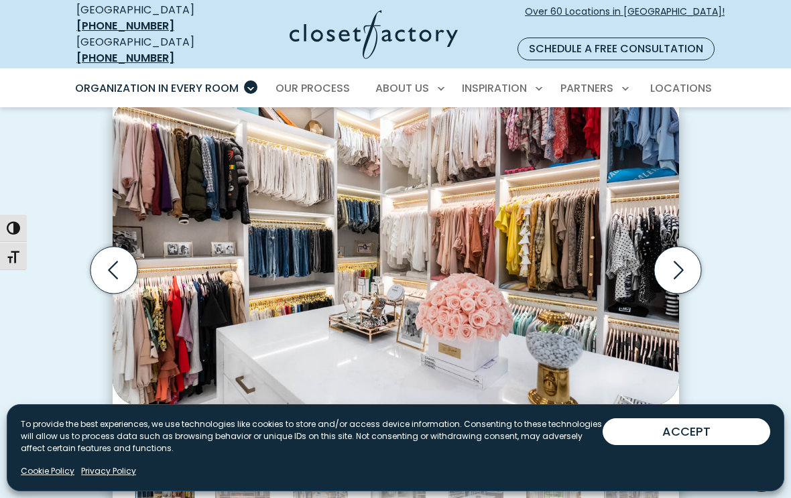  I want to click on a: Schedule a Free Consultation, so click(616, 49).